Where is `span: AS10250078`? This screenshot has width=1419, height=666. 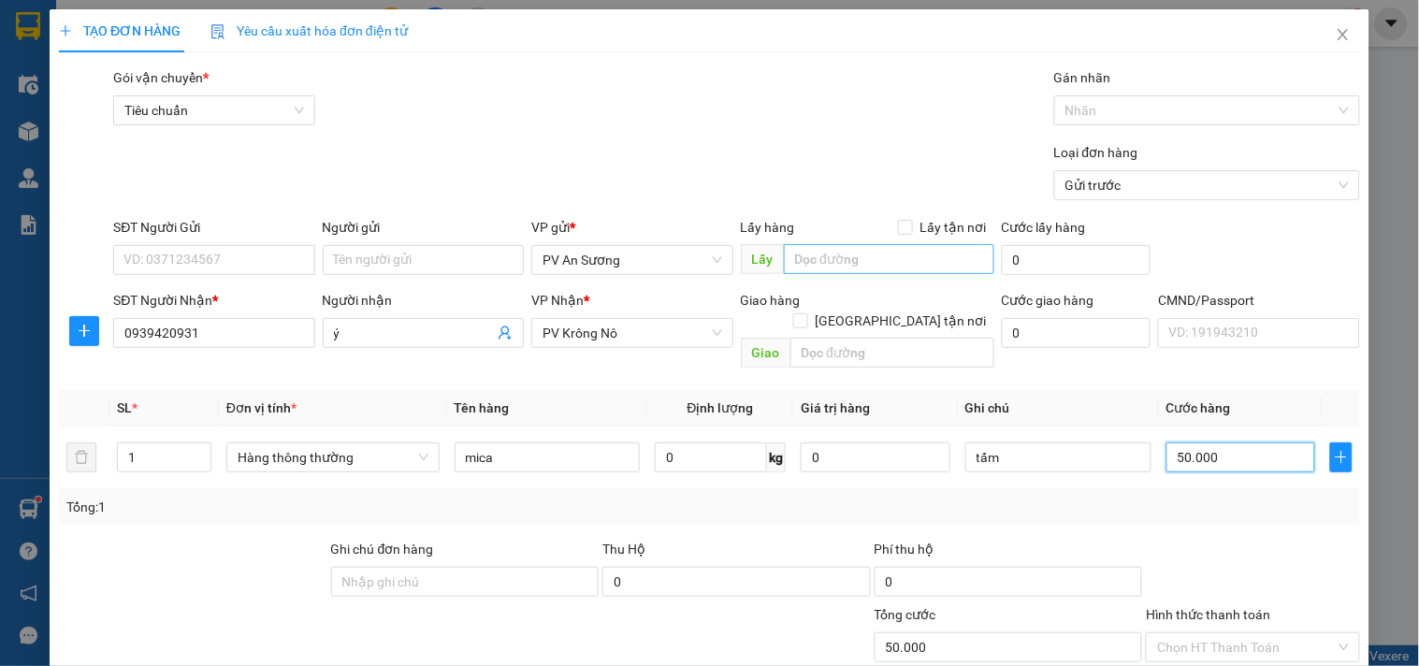
span: AS10250078 is located at coordinates (225, 77).